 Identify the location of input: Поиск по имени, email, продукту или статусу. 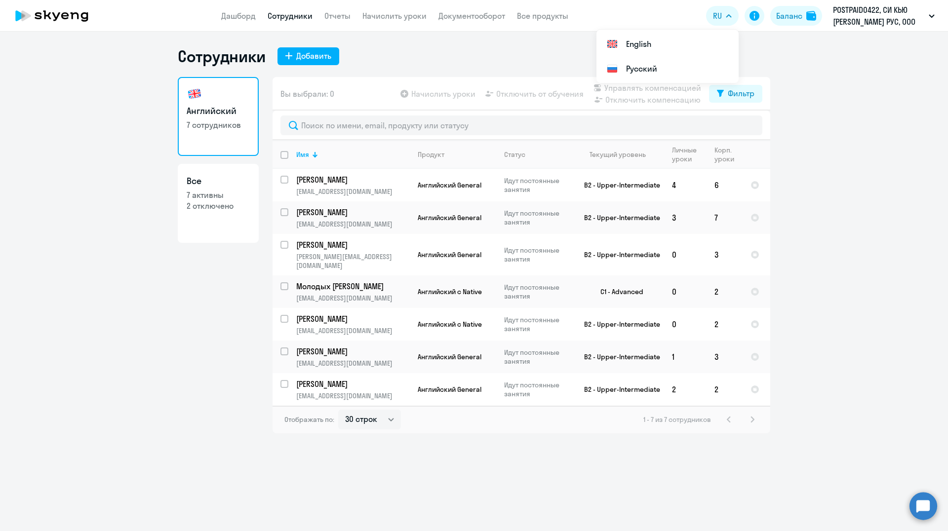
(521, 125).